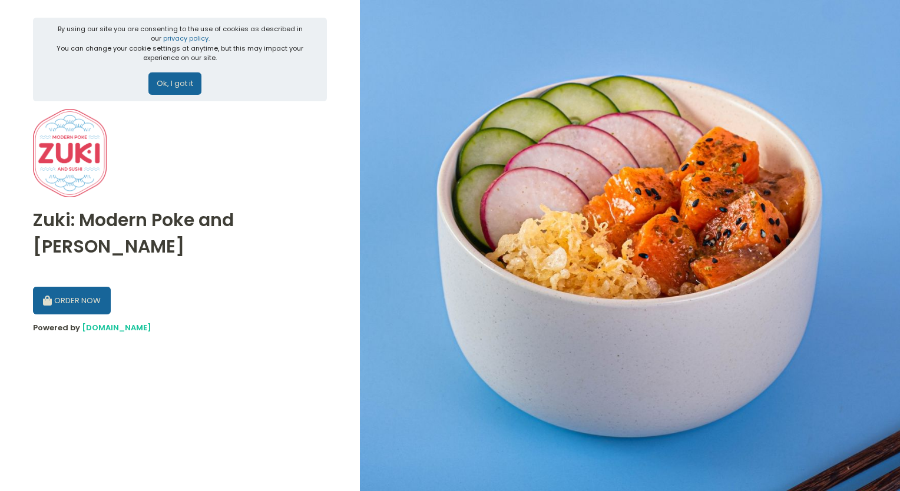  Describe the element at coordinates (186, 38) in the screenshot. I see `a: privacy policy.` at that location.